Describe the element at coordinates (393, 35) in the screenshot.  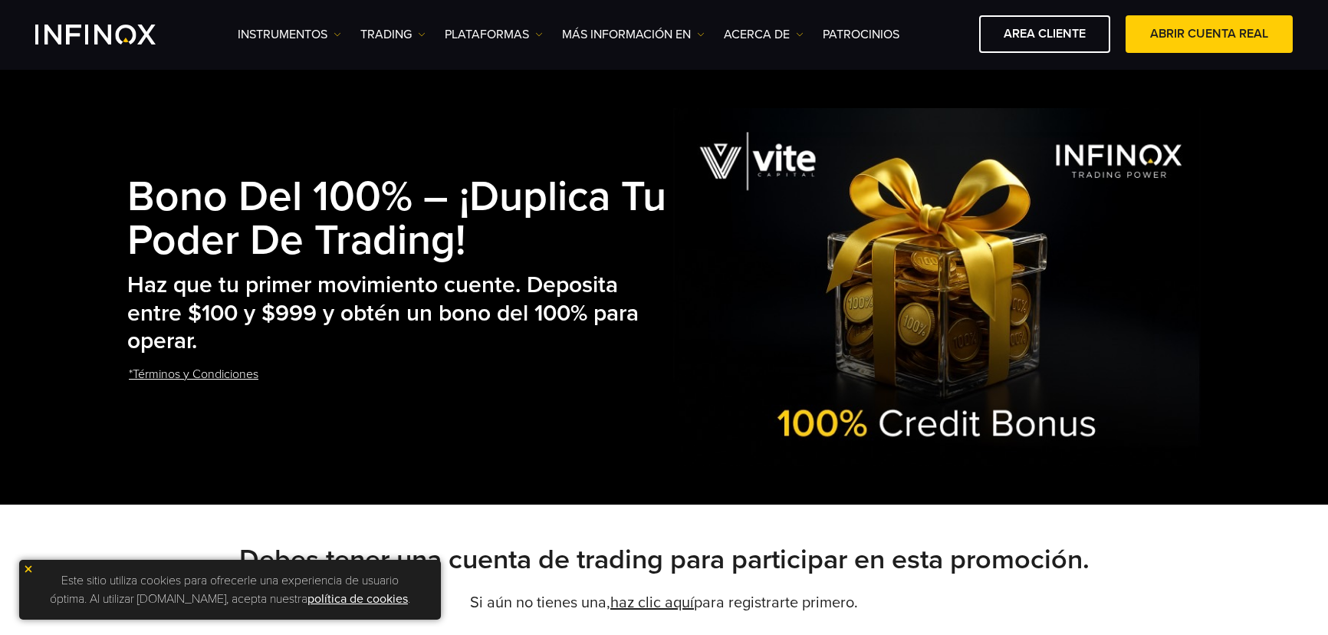
I see `a: TRADING` at that location.